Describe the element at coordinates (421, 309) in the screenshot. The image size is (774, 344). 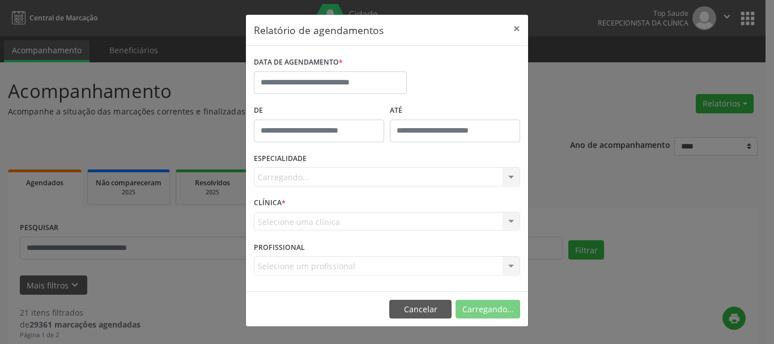
I see `button: Cancelar` at that location.